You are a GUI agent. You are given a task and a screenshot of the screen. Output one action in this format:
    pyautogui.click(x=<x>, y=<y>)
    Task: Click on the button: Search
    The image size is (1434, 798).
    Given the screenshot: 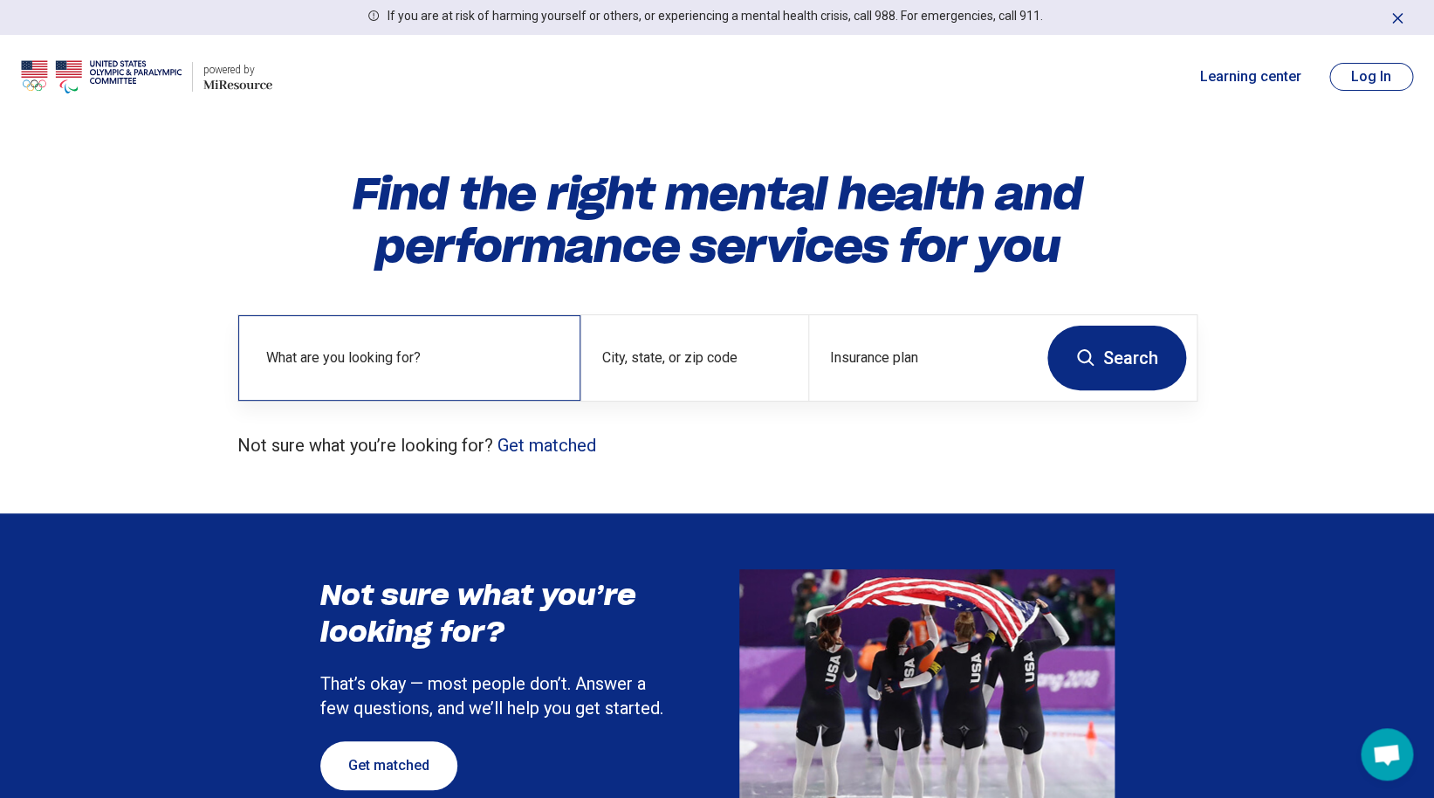 What is the action you would take?
    pyautogui.click(x=1116, y=358)
    